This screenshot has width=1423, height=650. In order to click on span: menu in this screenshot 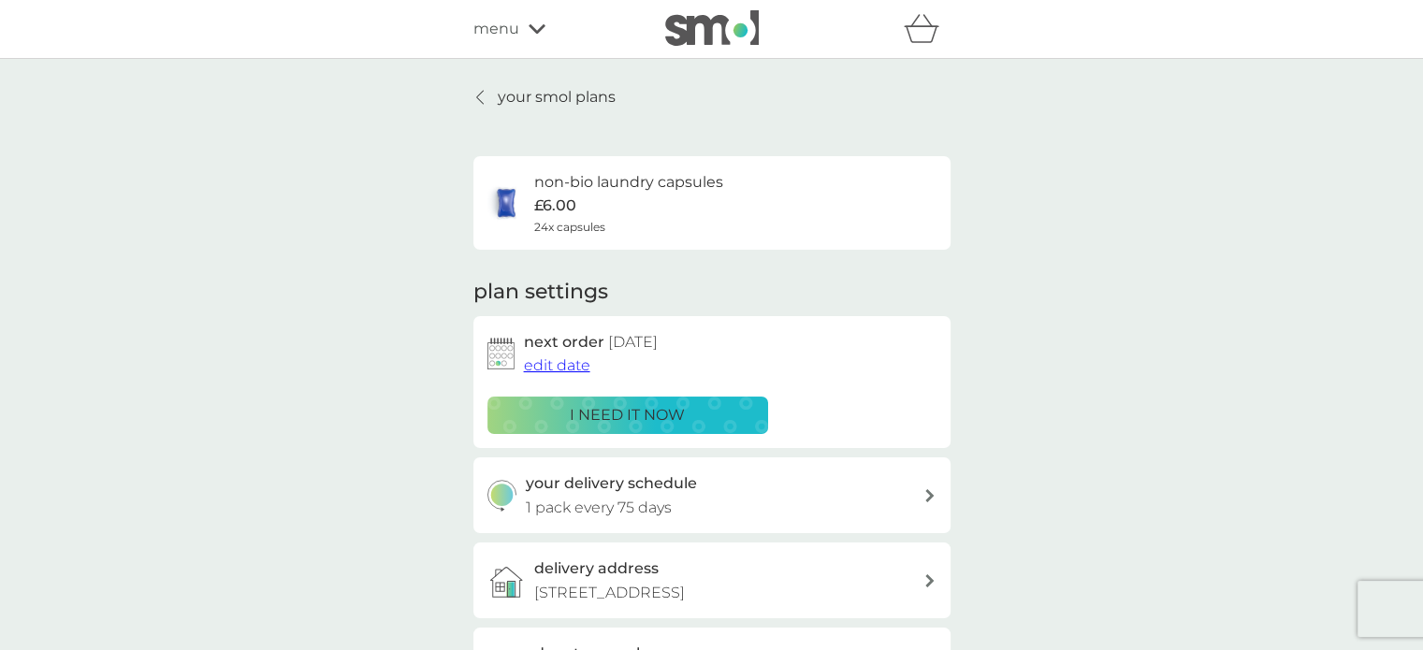, I will do `click(496, 29)`.